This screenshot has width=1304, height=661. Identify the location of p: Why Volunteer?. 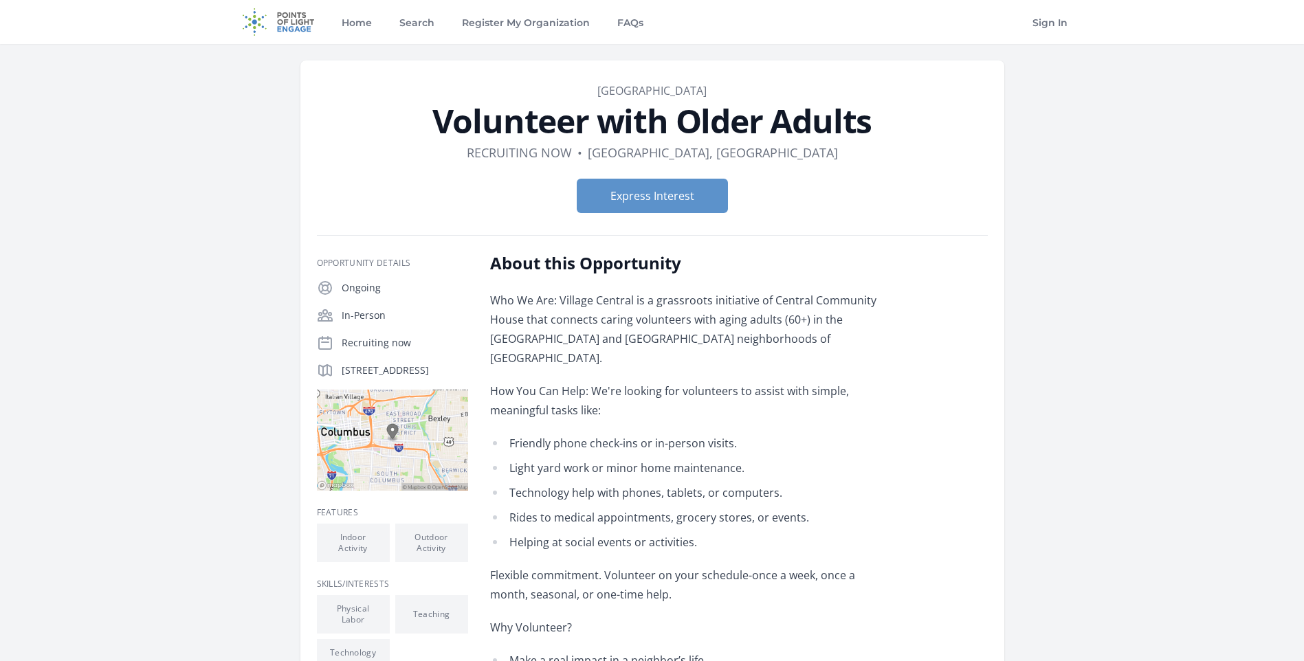
(691, 627).